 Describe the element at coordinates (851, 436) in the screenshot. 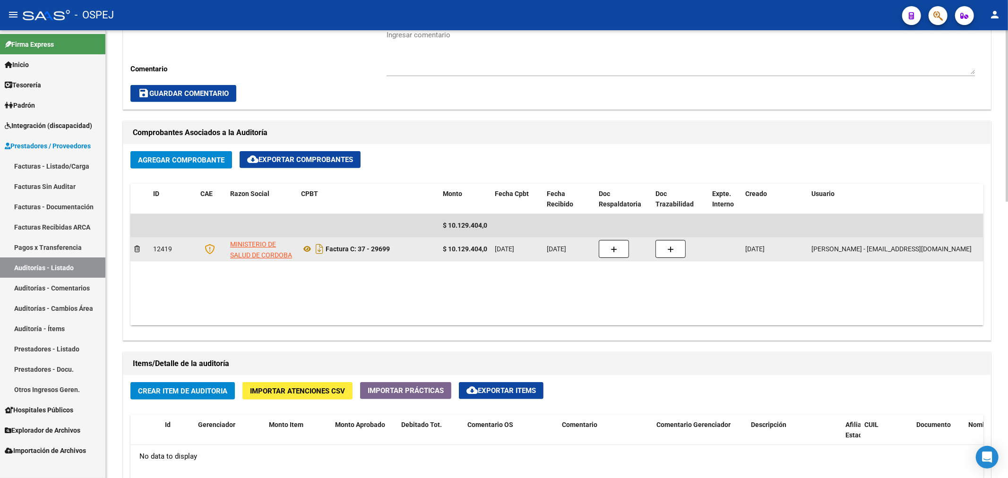

I see `datatable-header-cell: Afiliado Estado` at that location.